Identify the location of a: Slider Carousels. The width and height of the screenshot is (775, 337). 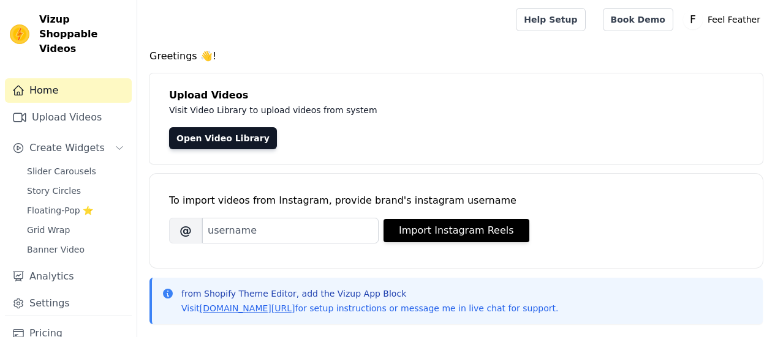
(75, 171).